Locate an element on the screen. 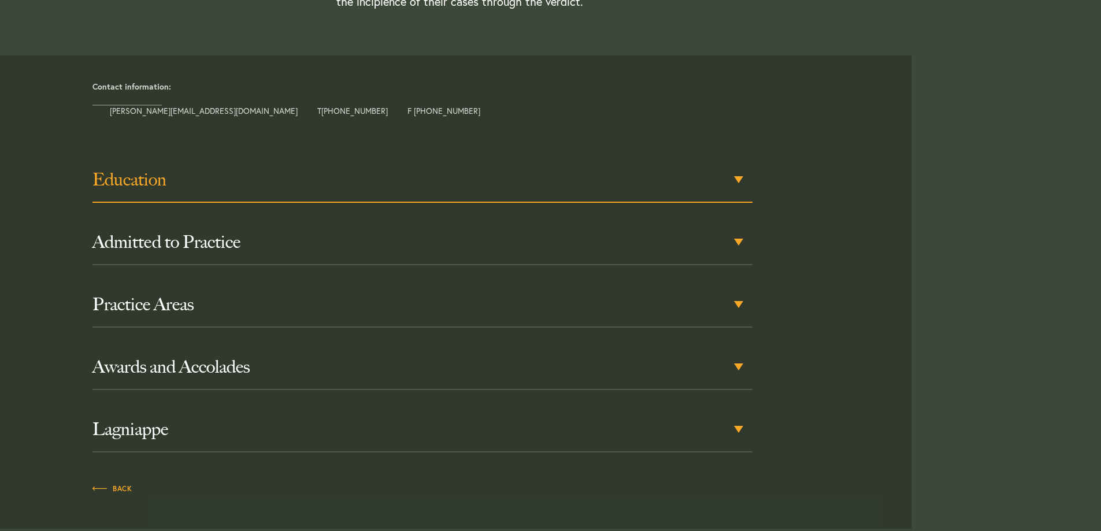  h3: Lagniappe is located at coordinates (422, 429).